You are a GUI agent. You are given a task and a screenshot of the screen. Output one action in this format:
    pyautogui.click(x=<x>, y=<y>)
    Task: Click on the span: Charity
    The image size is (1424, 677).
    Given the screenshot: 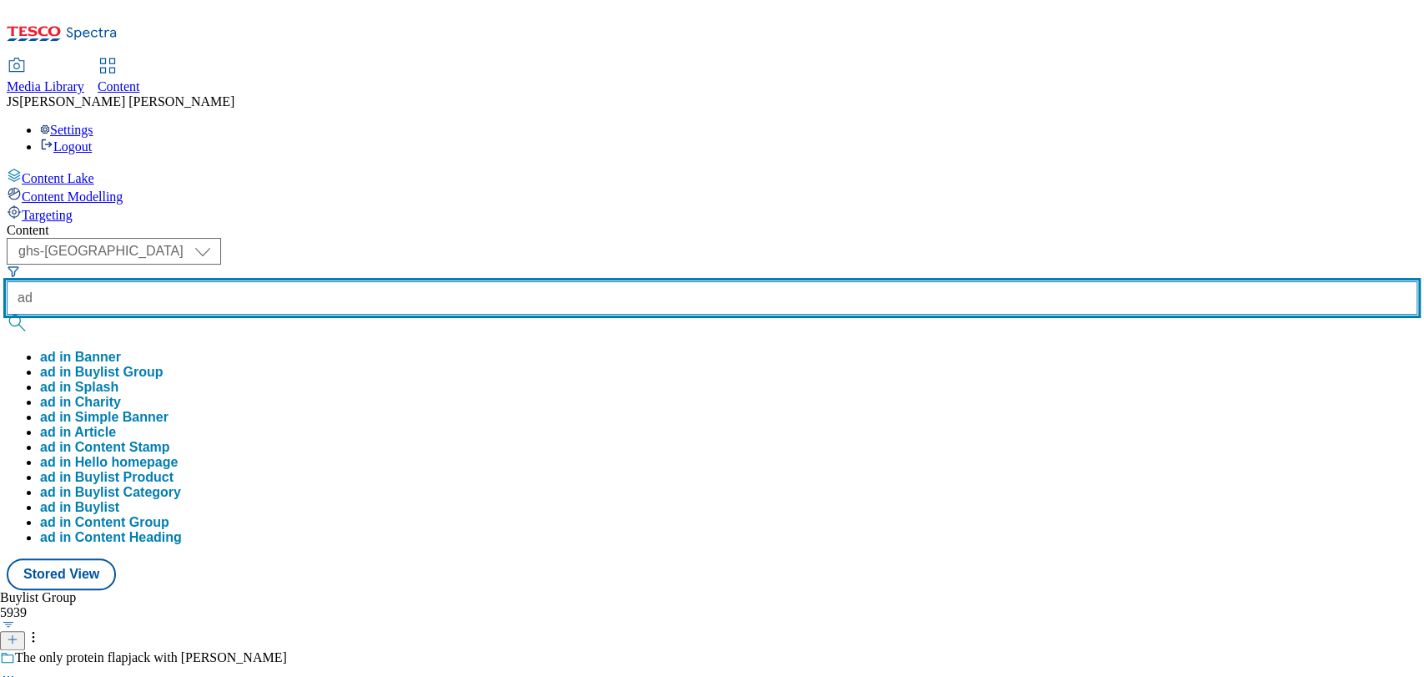 What is the action you would take?
    pyautogui.click(x=98, y=401)
    